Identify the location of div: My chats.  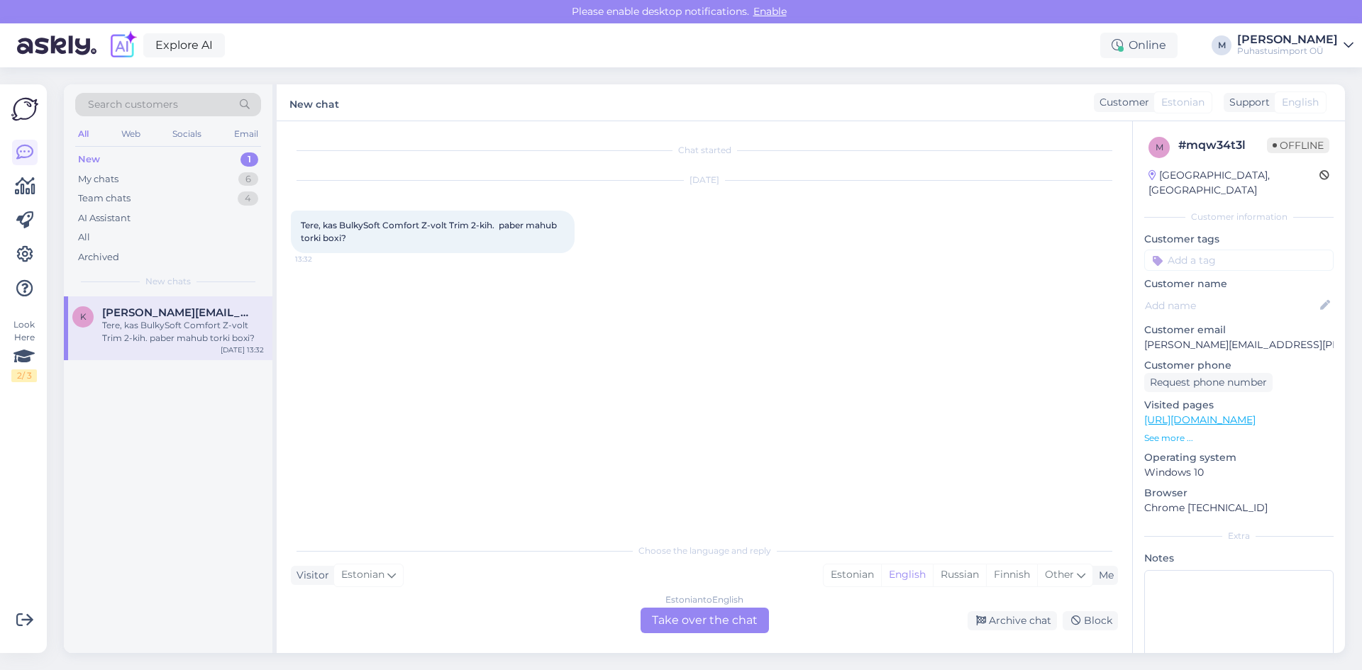
(98, 179).